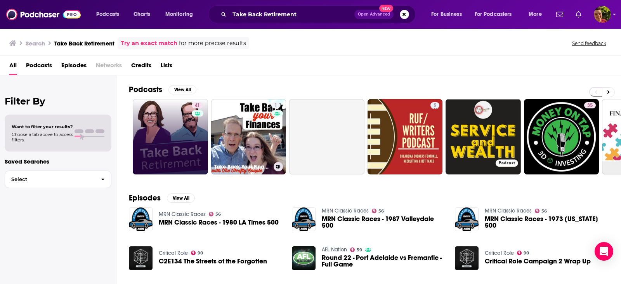 Image resolution: width=621 pixels, height=284 pixels. Describe the element at coordinates (384, 261) in the screenshot. I see `span: Round 22 - Port Adelaide vs Fremantle - Full Game` at that location.